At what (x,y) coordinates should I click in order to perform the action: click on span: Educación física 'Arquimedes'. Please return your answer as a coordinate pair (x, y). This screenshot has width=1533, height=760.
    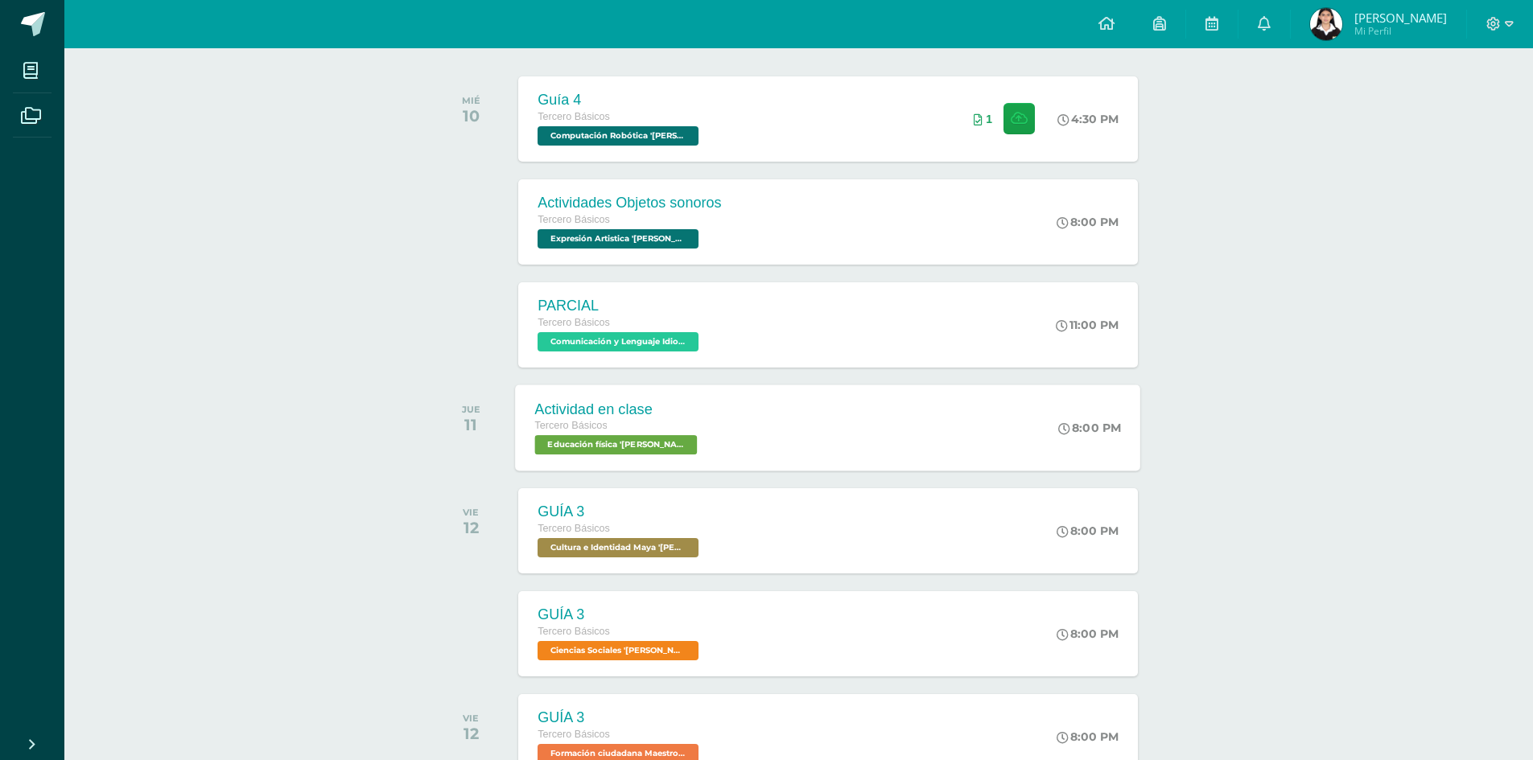
    Looking at the image, I should click on (616, 445).